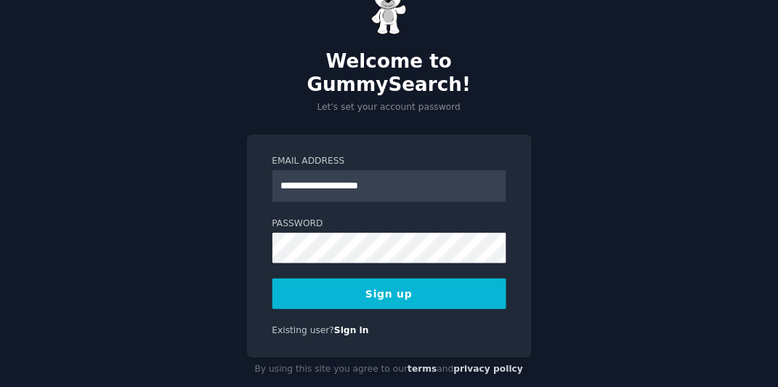 Image resolution: width=778 pixels, height=387 pixels. What do you see at coordinates (352, 330) in the screenshot?
I see `a: Sign in` at bounding box center [352, 330].